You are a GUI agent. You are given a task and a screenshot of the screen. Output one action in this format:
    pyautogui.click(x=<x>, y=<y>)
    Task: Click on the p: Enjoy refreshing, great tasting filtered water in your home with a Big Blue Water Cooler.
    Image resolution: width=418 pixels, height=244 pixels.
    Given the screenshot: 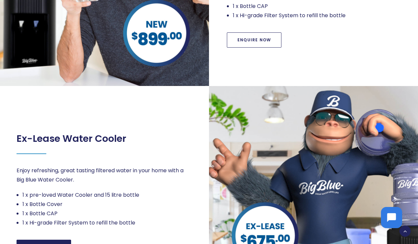 What is the action you would take?
    pyautogui.click(x=104, y=175)
    